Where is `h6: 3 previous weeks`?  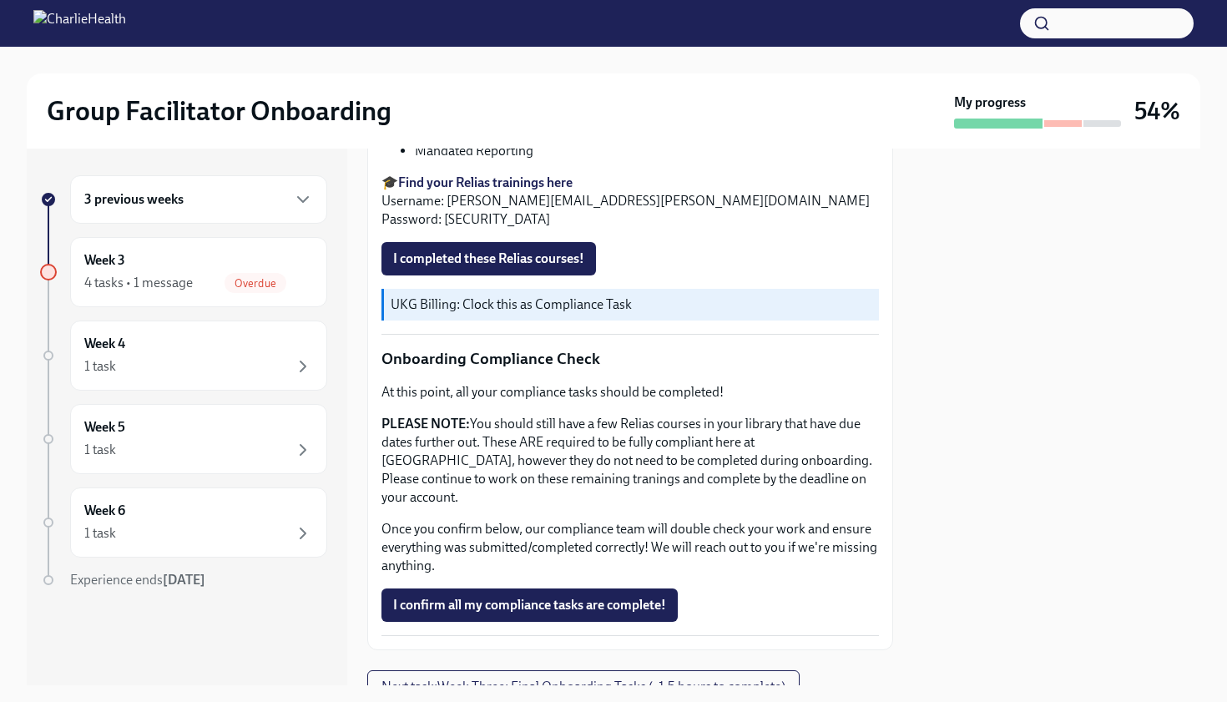
h6: 3 previous weeks is located at coordinates (134, 200).